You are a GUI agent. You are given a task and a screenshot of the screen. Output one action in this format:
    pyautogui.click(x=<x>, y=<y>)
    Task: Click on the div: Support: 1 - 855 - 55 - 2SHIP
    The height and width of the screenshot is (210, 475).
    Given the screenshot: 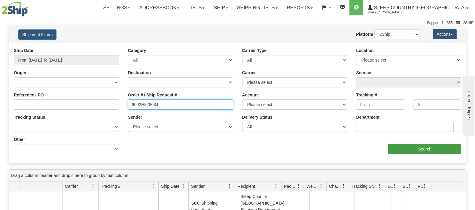 What is the action you would take?
    pyautogui.click(x=238, y=23)
    